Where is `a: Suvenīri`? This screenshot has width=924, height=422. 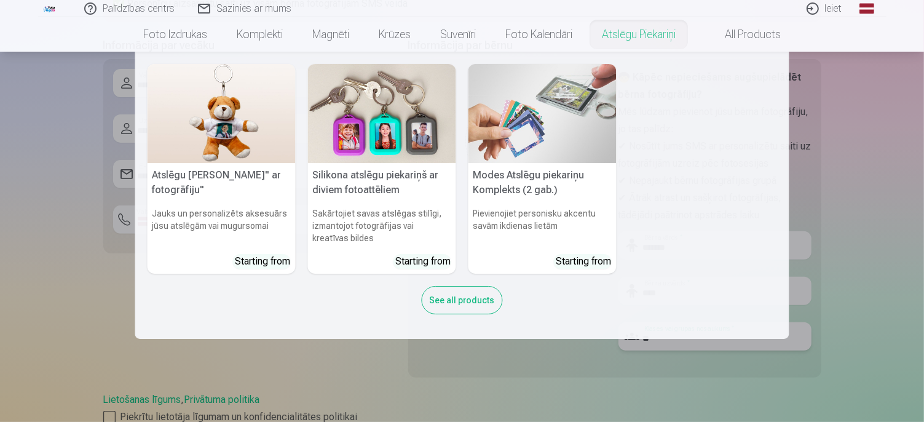
a: Suvenīri is located at coordinates (458, 34).